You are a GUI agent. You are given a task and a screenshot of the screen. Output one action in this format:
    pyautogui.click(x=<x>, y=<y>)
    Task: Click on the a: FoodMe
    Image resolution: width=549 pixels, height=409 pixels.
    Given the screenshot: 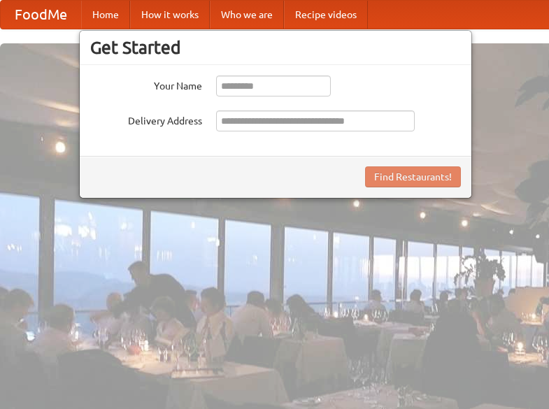 What is the action you would take?
    pyautogui.click(x=41, y=15)
    